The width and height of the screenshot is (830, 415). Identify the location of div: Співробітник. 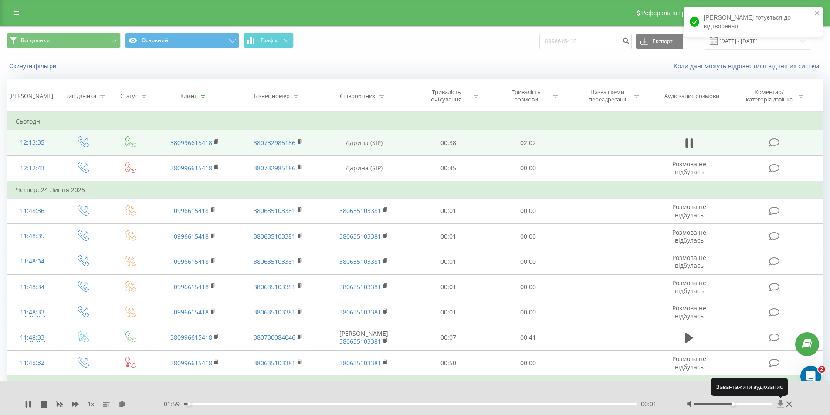
(358, 96).